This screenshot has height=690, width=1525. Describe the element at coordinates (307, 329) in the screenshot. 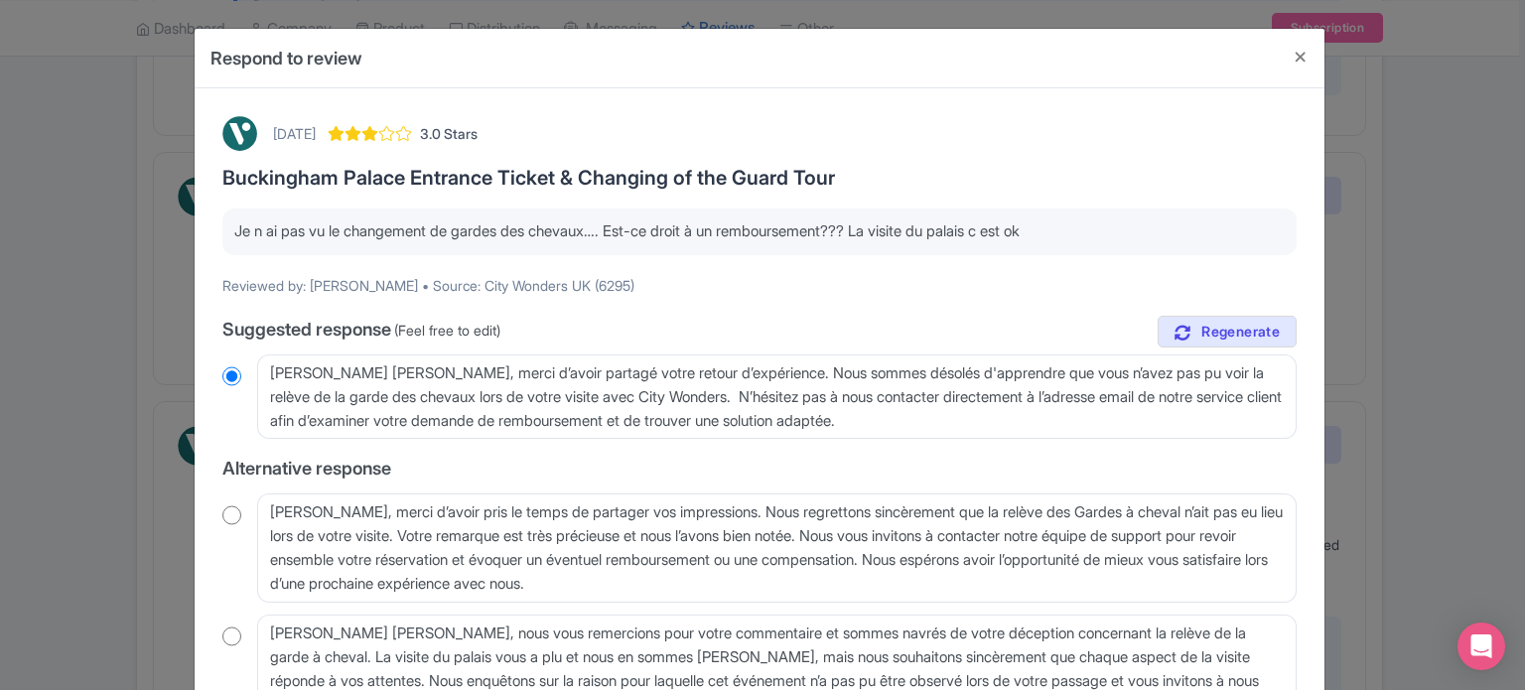

I see `span: Suggested response` at that location.